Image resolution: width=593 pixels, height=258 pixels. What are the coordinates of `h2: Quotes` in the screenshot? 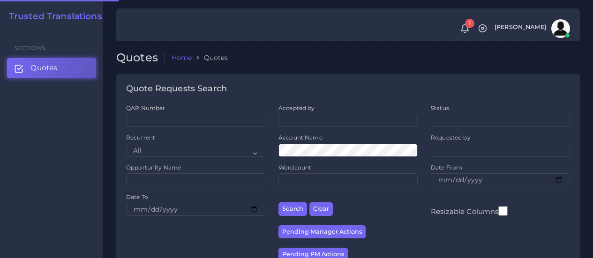 It's located at (141, 58).